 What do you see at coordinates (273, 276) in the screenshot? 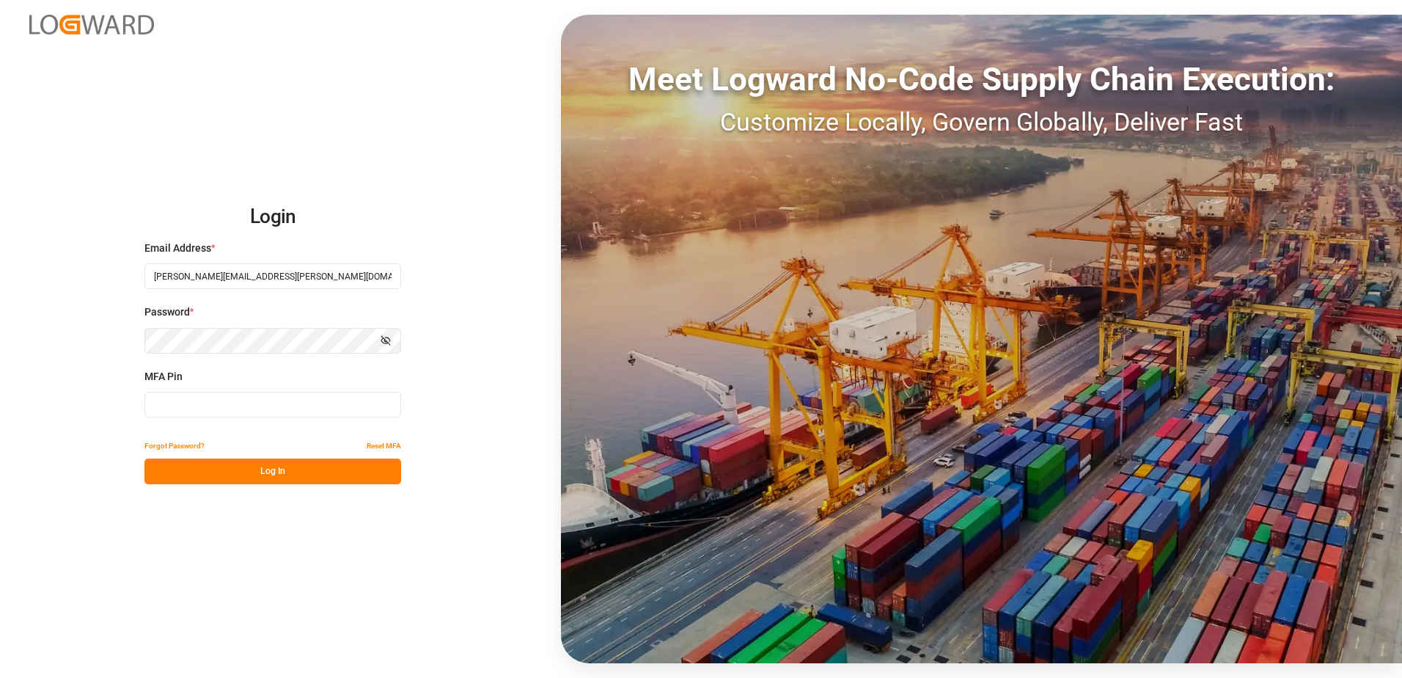
I see `input: Enter your email` at bounding box center [273, 276].